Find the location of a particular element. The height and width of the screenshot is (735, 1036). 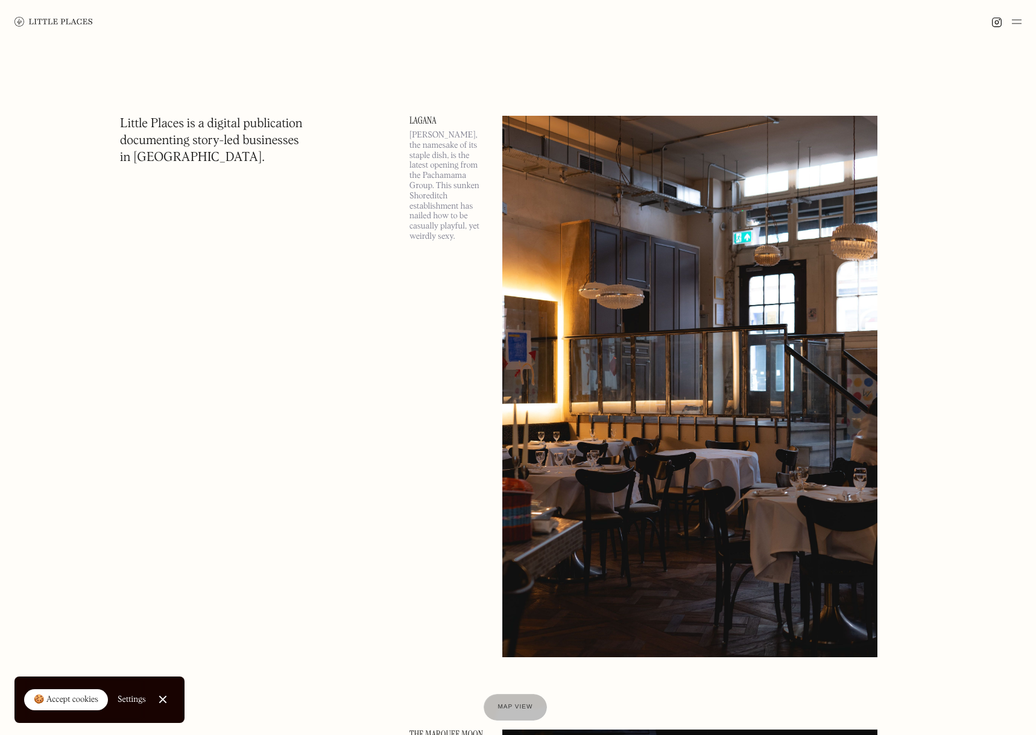

img: Lagana is located at coordinates (690, 387).